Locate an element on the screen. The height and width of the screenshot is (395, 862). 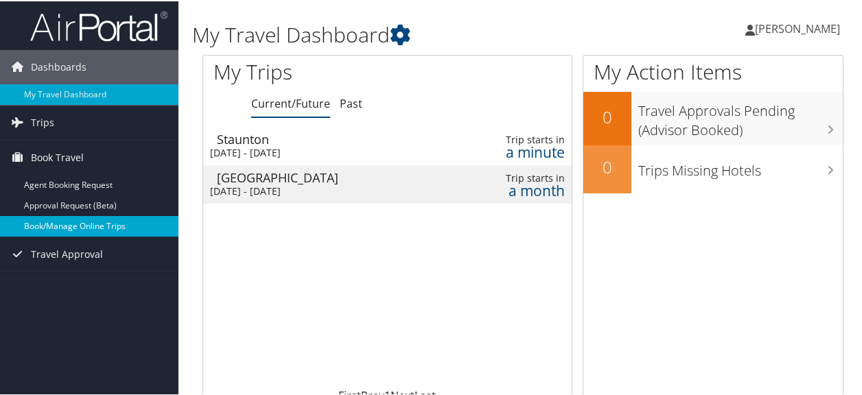
h1: My Trips is located at coordinates (310, 71).